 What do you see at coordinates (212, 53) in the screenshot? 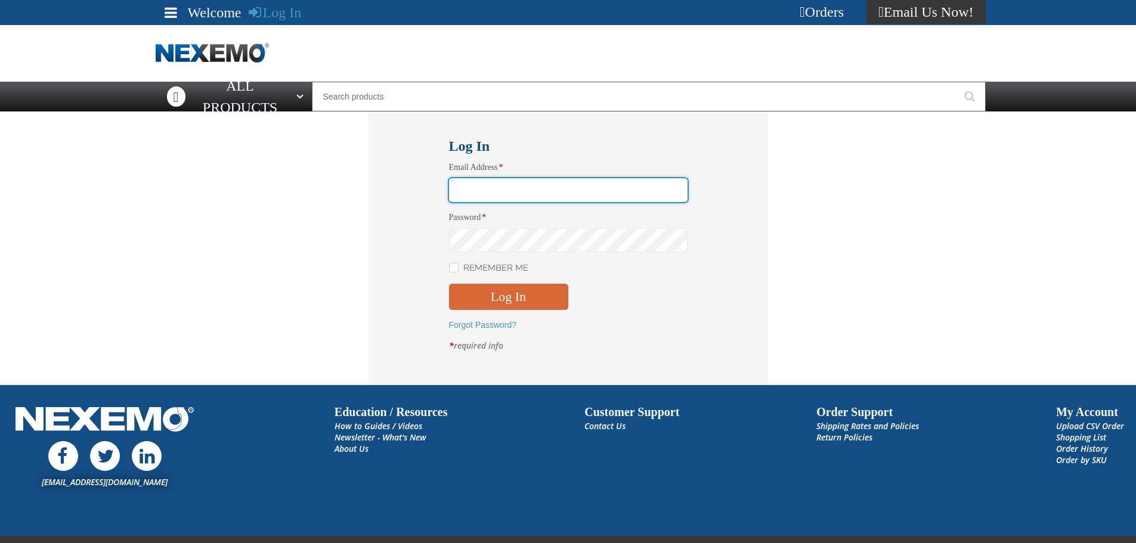
I see `img: Nexemo logo` at bounding box center [212, 53].